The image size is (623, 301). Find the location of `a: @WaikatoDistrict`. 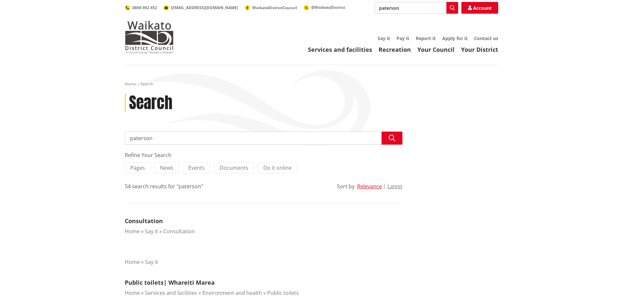

a: @WaikatoDistrict is located at coordinates (324, 7).